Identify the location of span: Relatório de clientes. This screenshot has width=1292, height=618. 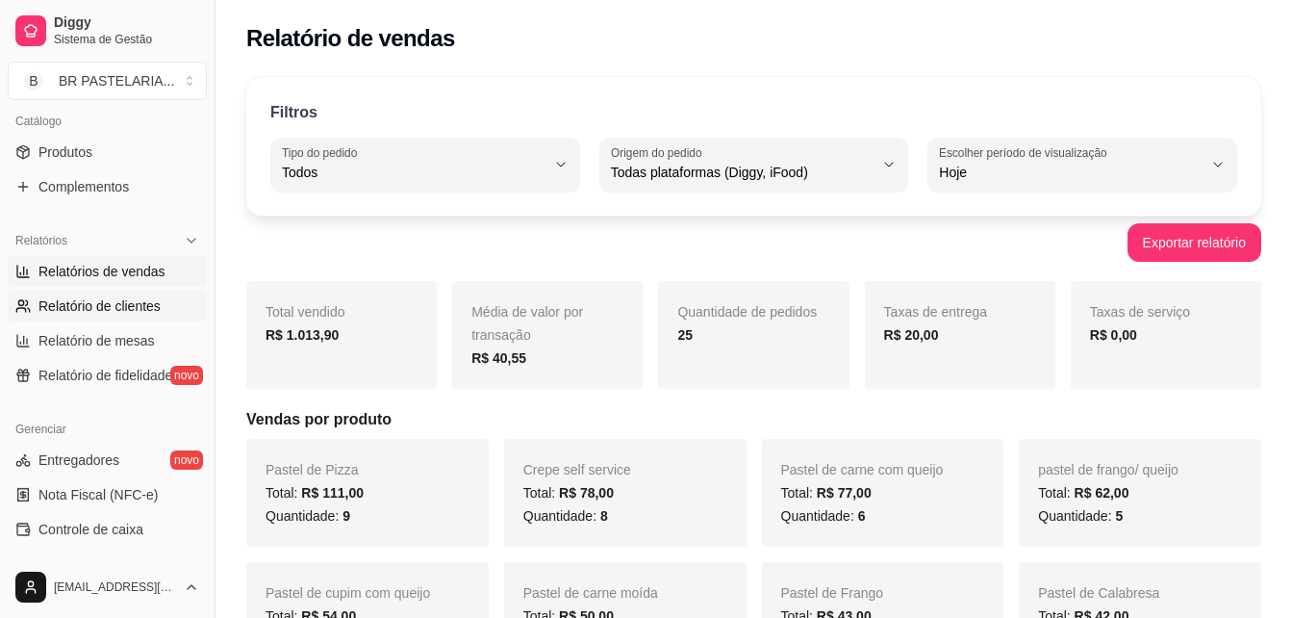
(99, 306).